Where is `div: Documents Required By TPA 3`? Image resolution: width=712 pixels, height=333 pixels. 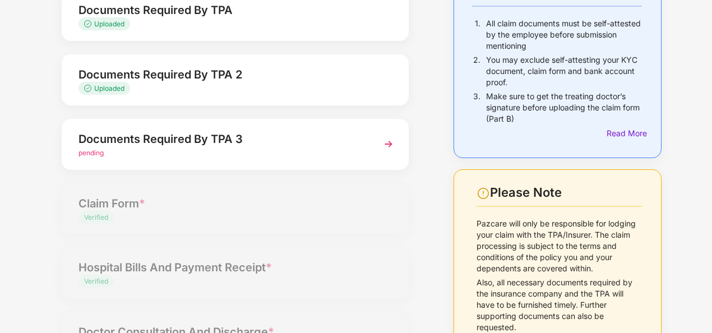 div: Documents Required By TPA 3 is located at coordinates (222, 139).